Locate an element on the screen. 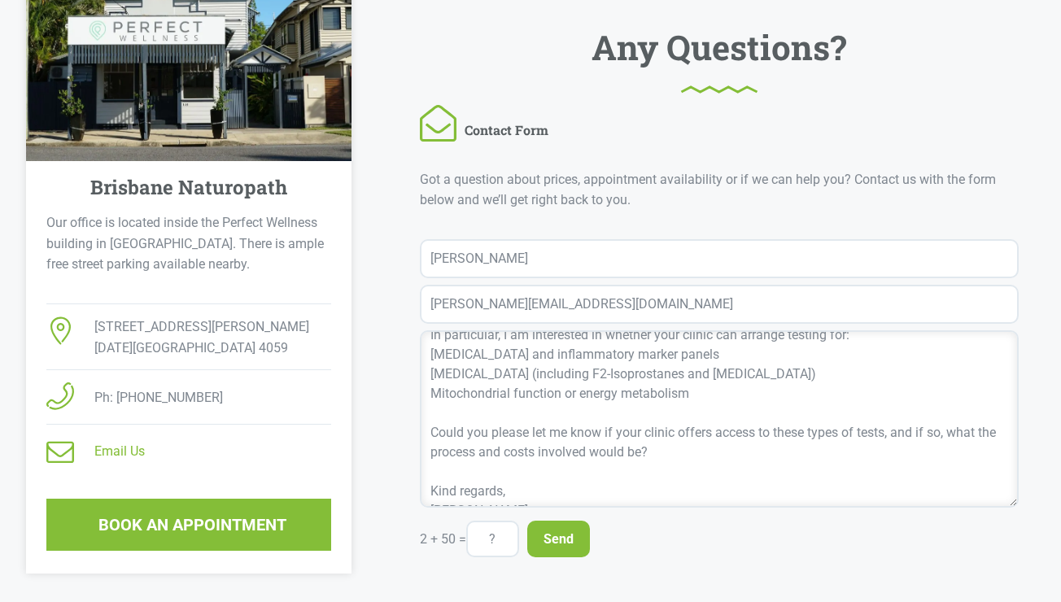  li: 2 + 50 = is located at coordinates (470, 539).